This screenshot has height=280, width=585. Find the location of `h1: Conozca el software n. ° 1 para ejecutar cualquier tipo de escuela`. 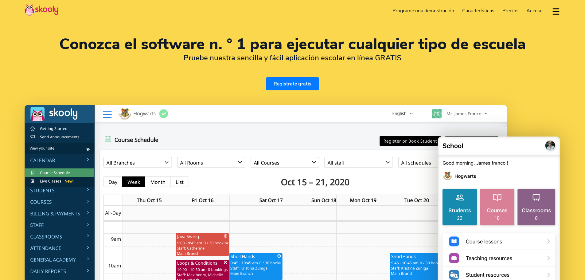

h1: Conozca el software n. ° 1 para ejecutar cualquier tipo de escuela is located at coordinates (292, 44).